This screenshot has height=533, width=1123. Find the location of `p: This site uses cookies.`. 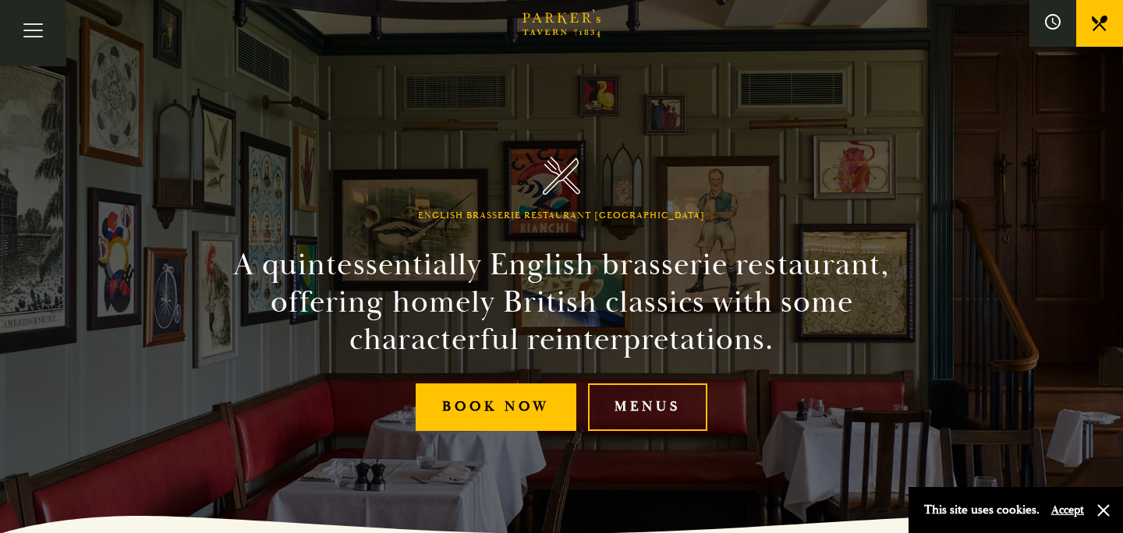

p: This site uses cookies. is located at coordinates (982, 510).